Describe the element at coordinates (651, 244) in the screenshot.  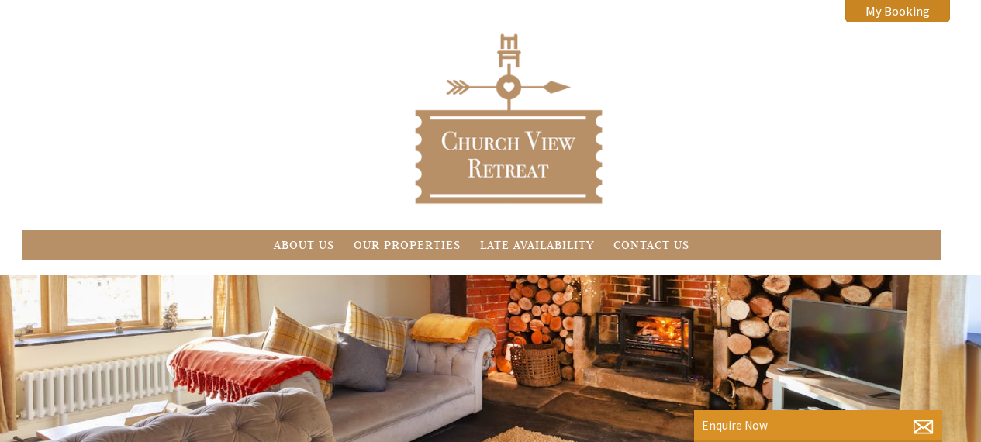
I see `a: Contact Us` at that location.